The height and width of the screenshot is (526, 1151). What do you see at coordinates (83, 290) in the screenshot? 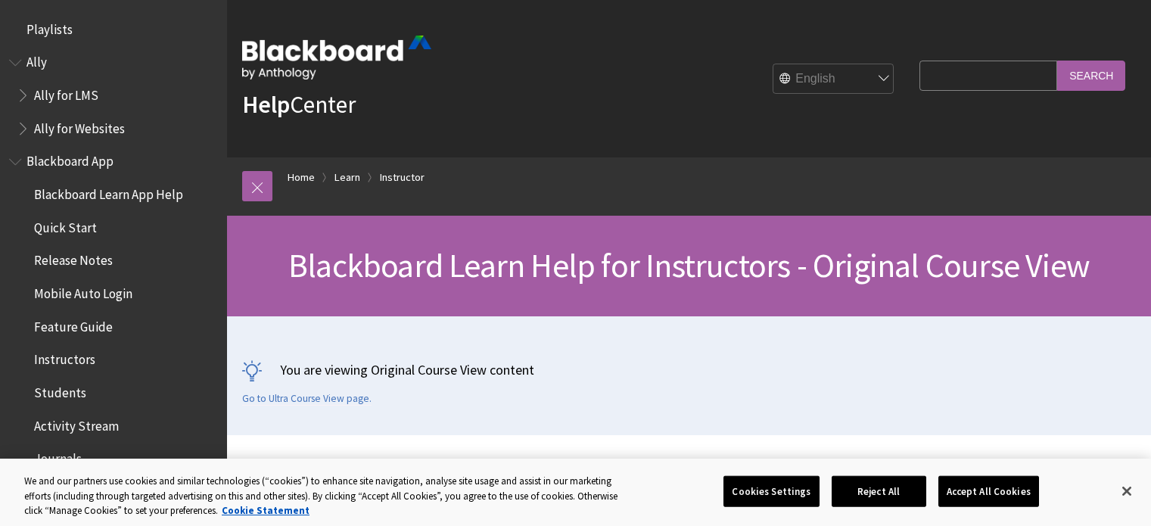
I see `span: Mobile Auto Login` at bounding box center [83, 290].